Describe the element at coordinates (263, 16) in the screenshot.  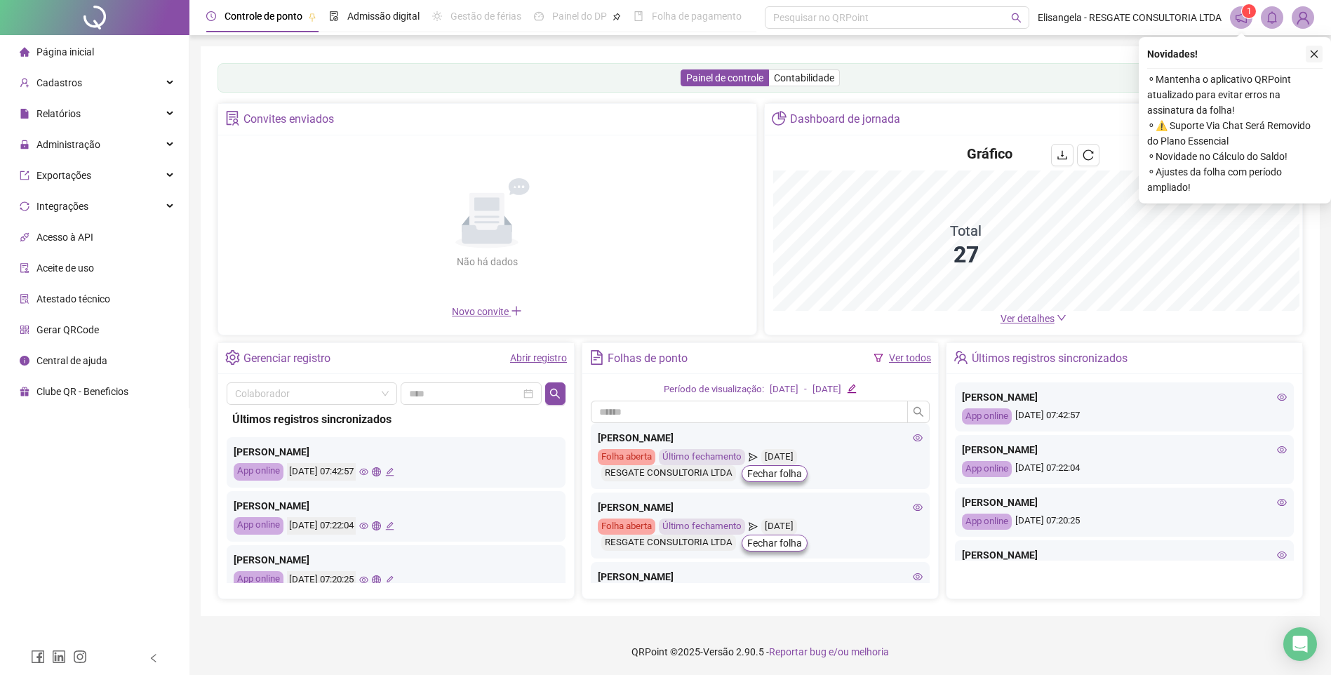
I see `span: Controle de ponto` at that location.